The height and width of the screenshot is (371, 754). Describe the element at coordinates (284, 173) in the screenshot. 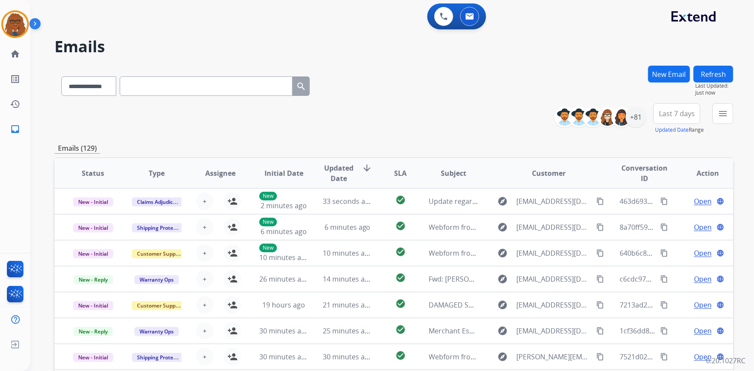

I see `span: Initial Date` at that location.